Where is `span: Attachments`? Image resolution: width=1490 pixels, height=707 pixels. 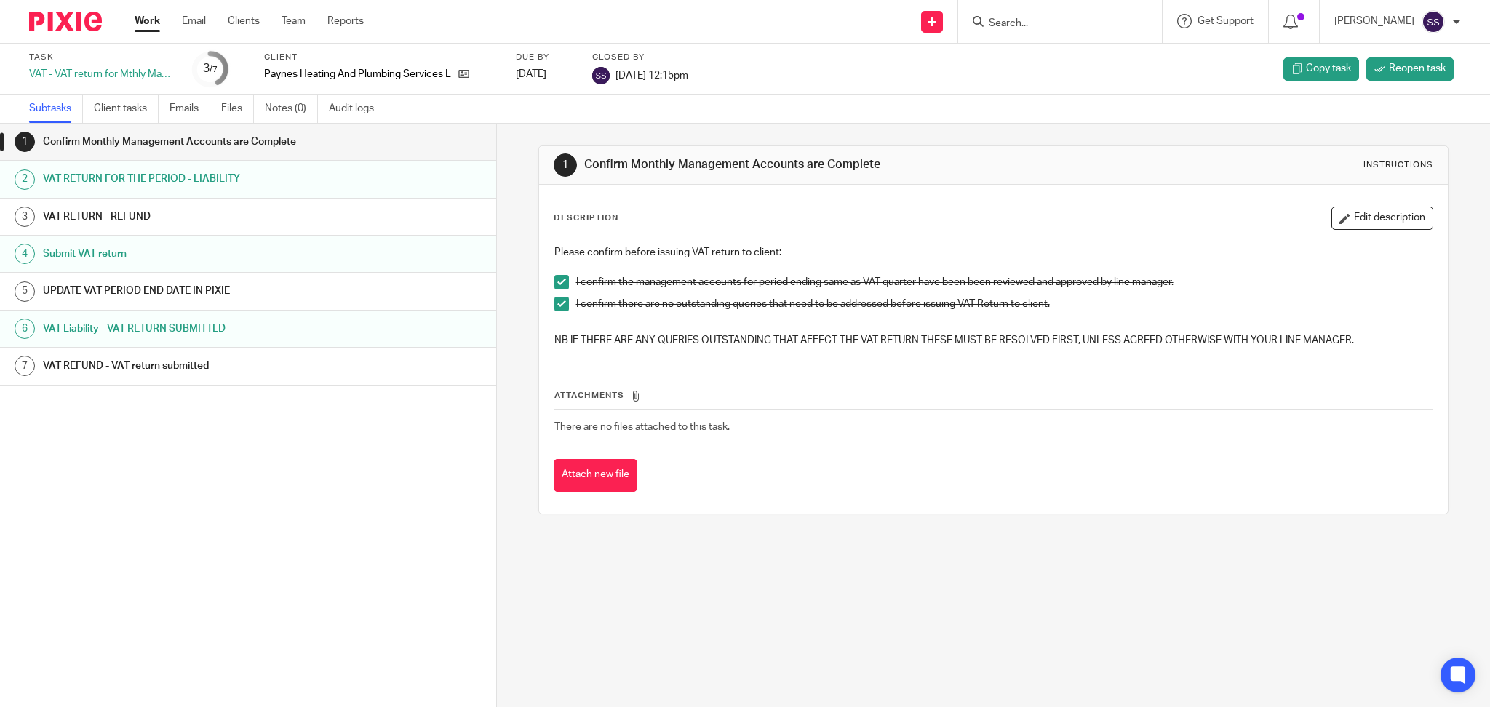 span: Attachments is located at coordinates (589, 395).